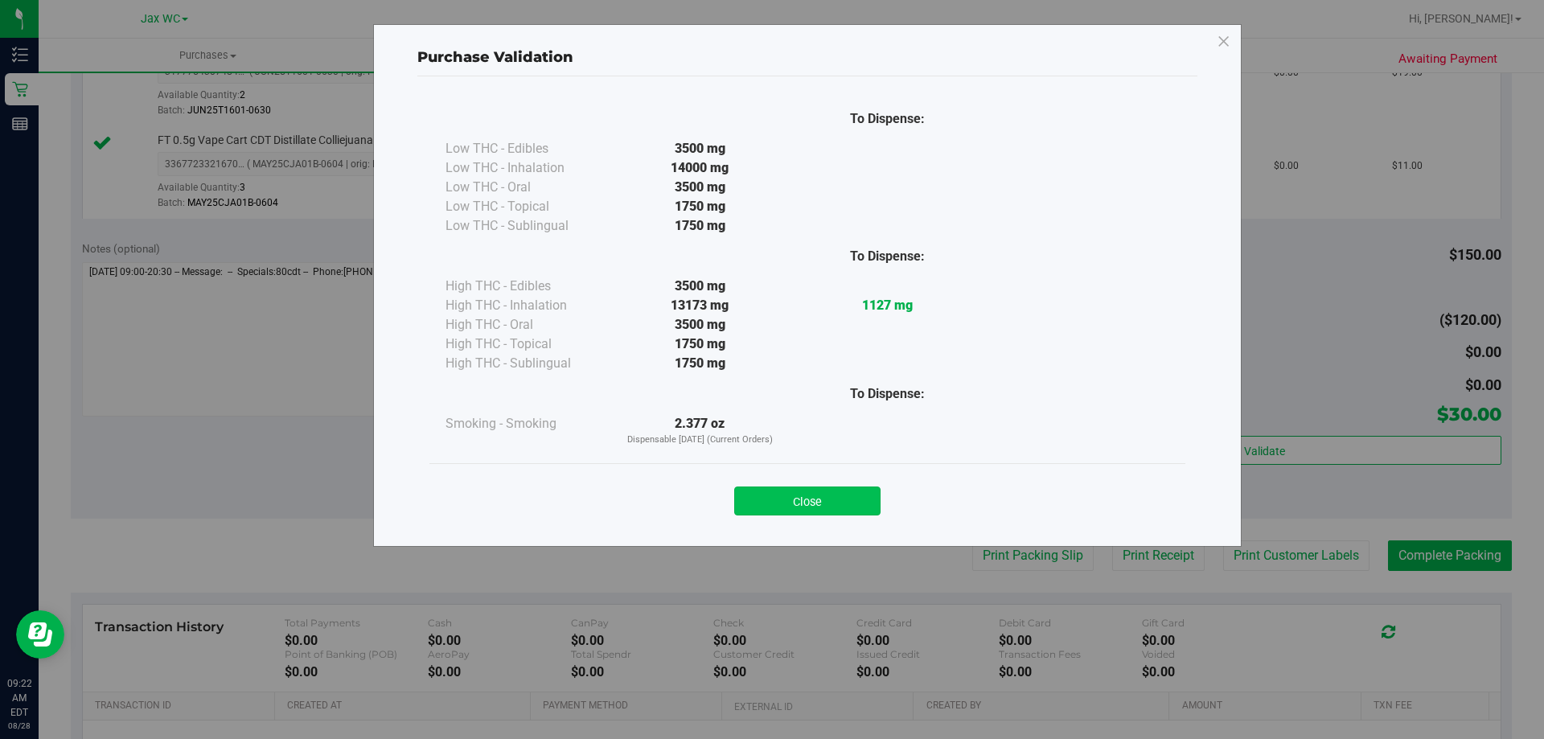  Describe the element at coordinates (699, 430) in the screenshot. I see `div: 2.377 oz` at that location.